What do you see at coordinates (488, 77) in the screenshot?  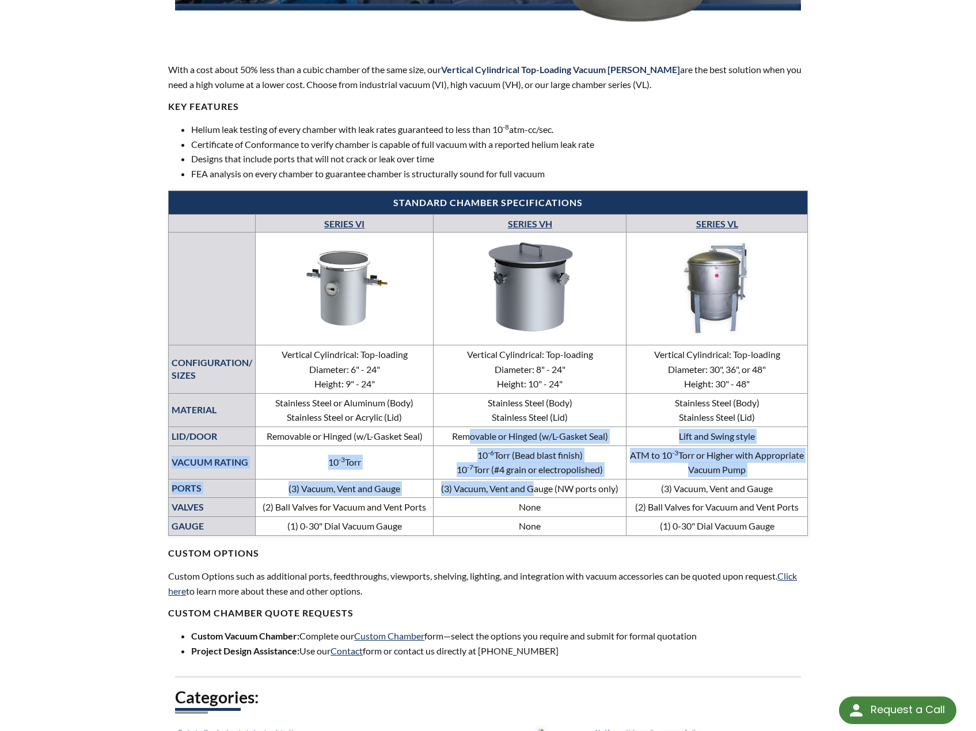 I see `p: With a cost about 50% less than a cubic chamber of the same size, our are the best solution when ...` at bounding box center [488, 77].